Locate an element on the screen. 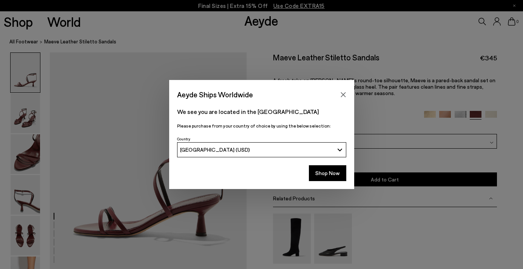  p: Please purchase from your country of choice by using the below selection: is located at coordinates (262, 126).